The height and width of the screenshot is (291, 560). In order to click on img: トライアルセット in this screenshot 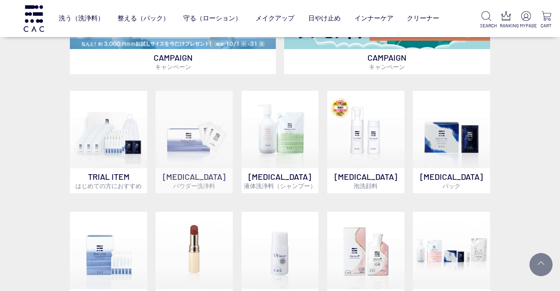, I will do `click(108, 129)`.